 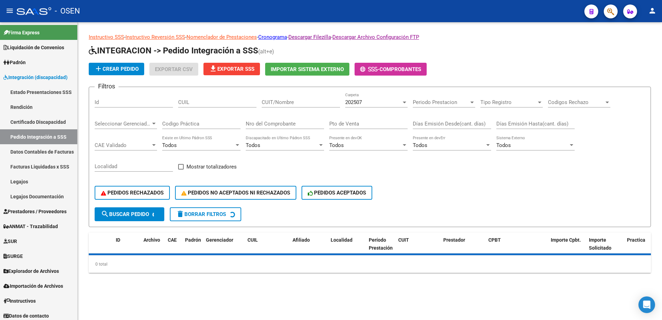 What do you see at coordinates (153, 248) in the screenshot?
I see `datatable-header-cell: Archivo` at bounding box center [153, 248].